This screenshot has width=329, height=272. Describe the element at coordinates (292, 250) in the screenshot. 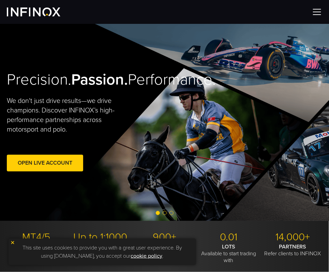

I see `p: Refer clients to INFINOX` at that location.